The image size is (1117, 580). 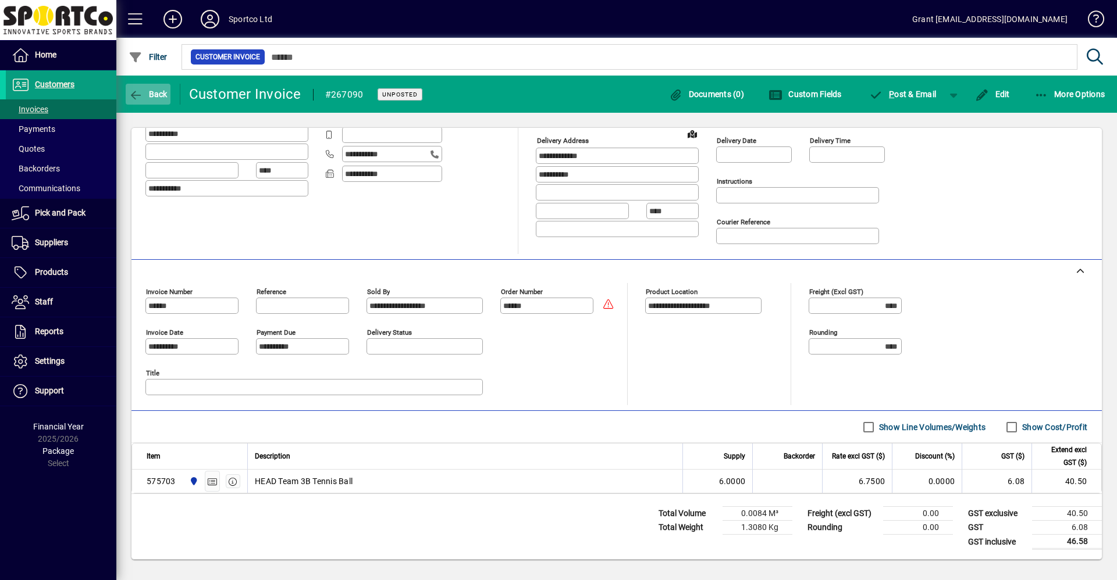 What do you see at coordinates (169, 292) in the screenshot?
I see `mat-label: Invoice number` at bounding box center [169, 292].